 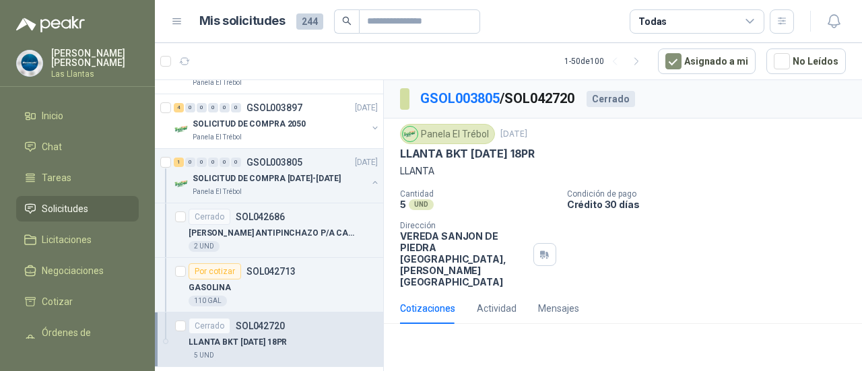 I want to click on span: Inicio, so click(x=53, y=116).